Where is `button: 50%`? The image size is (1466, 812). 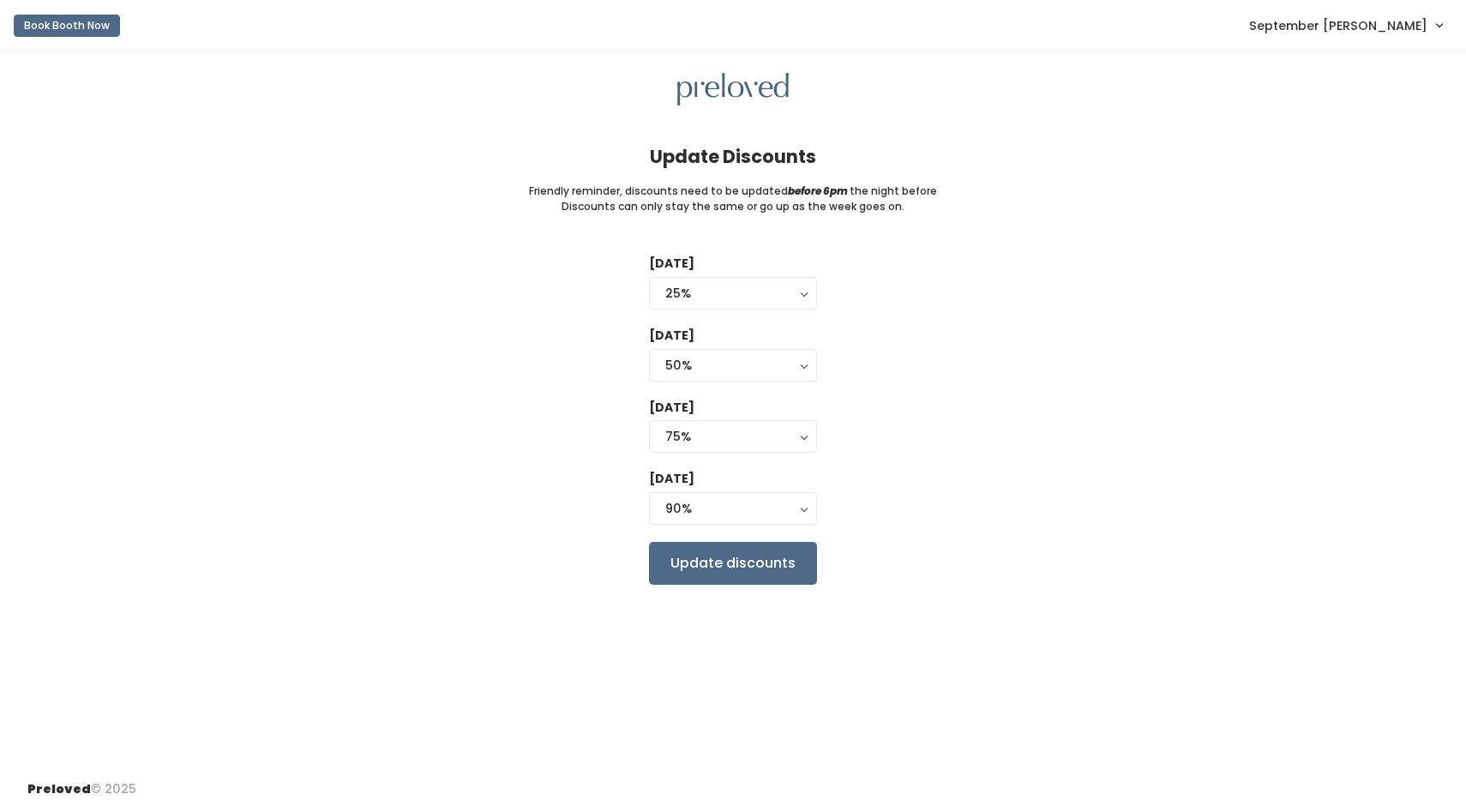 button: 50% is located at coordinates (733, 365).